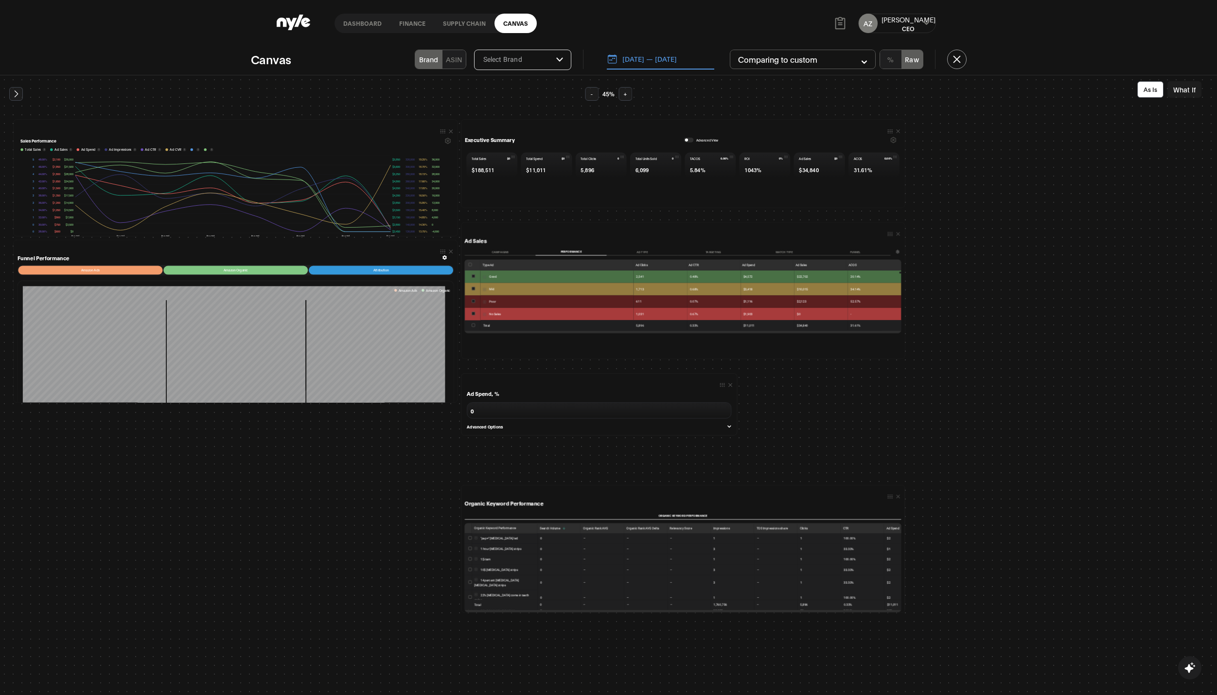 The height and width of the screenshot is (695, 1217). What do you see at coordinates (784, 251) in the screenshot?
I see `button: Match type` at bounding box center [784, 251].